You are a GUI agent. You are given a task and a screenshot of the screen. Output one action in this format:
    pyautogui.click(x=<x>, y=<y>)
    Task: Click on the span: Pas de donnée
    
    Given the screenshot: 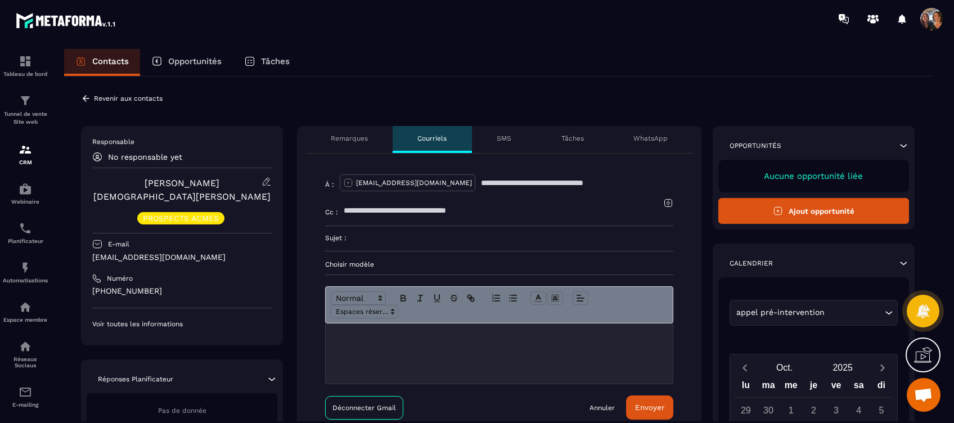 What is the action you would take?
    pyautogui.click(x=182, y=411)
    